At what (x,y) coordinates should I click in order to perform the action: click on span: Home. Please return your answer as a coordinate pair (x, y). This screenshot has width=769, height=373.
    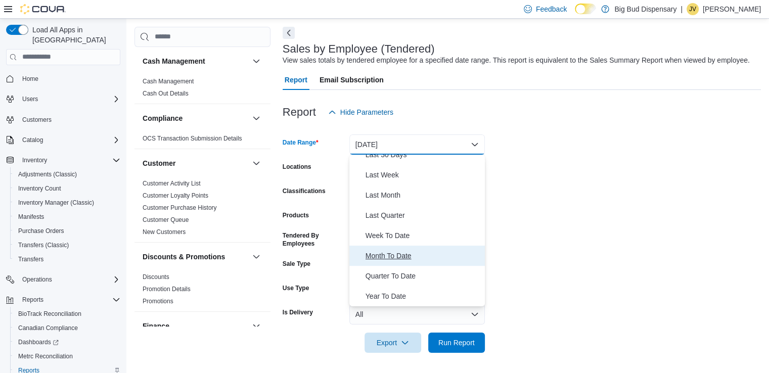
    Looking at the image, I should click on (30, 79).